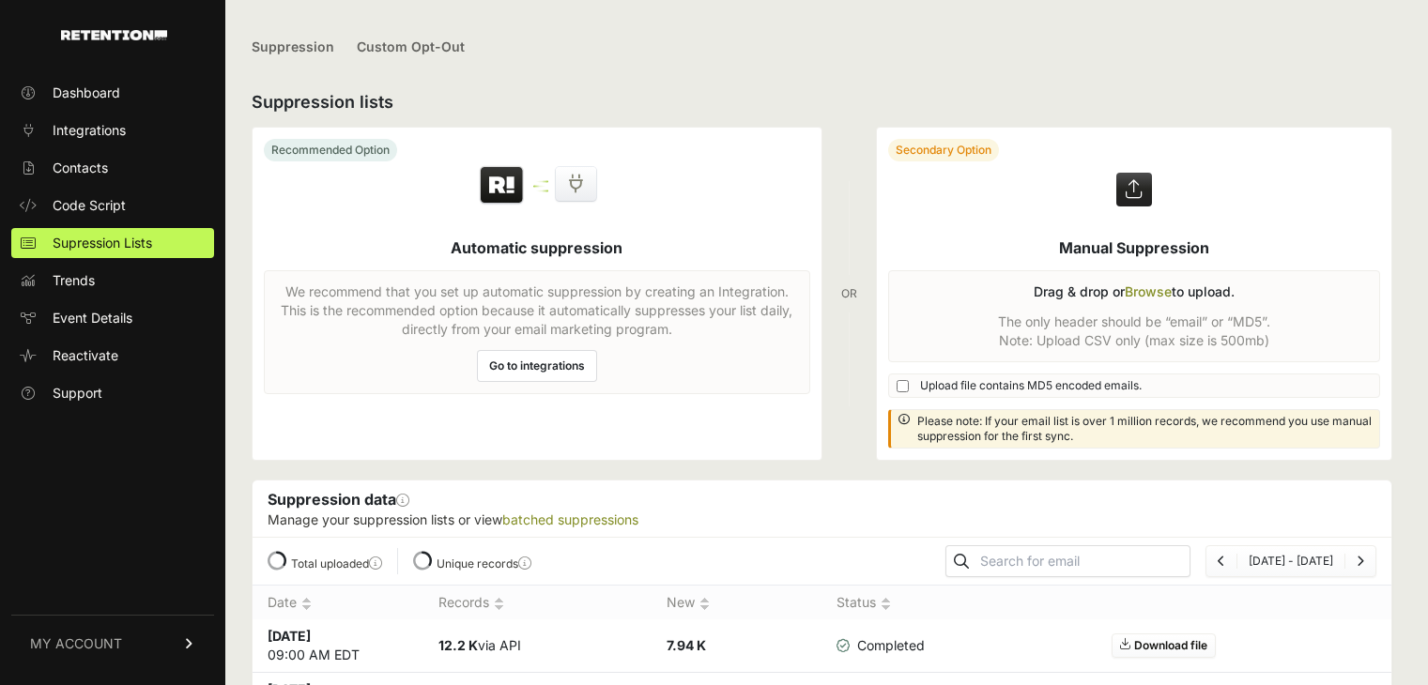  I want to click on span: Code Script, so click(89, 206).